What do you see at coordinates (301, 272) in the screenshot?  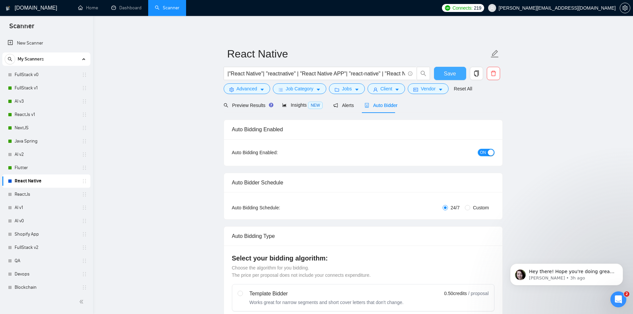 I see `span: Choose the algorithm for you bidding. The price per proposal does not include your connects expen...` at bounding box center [301, 272].